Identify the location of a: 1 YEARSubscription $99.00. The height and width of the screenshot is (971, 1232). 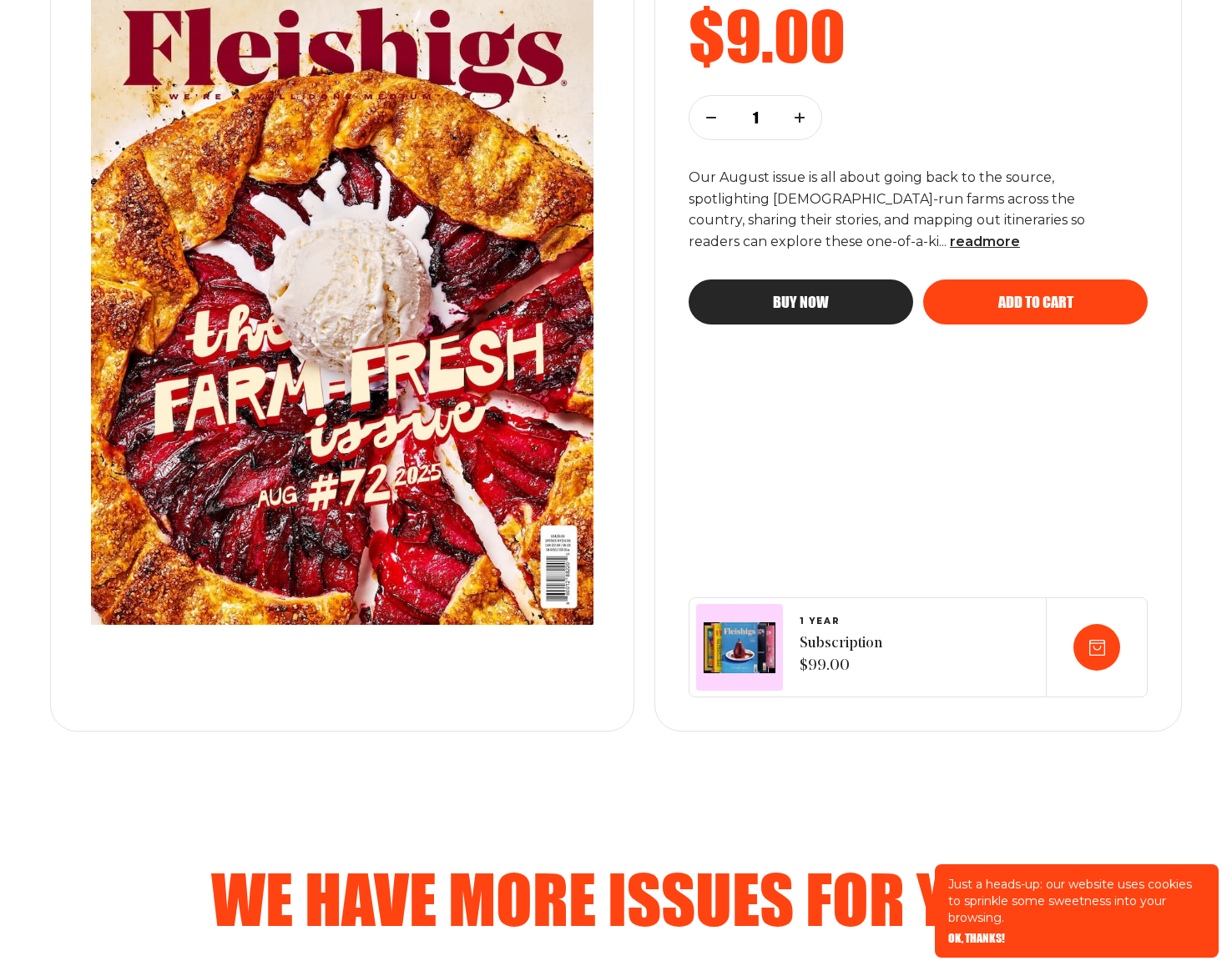
(840, 648).